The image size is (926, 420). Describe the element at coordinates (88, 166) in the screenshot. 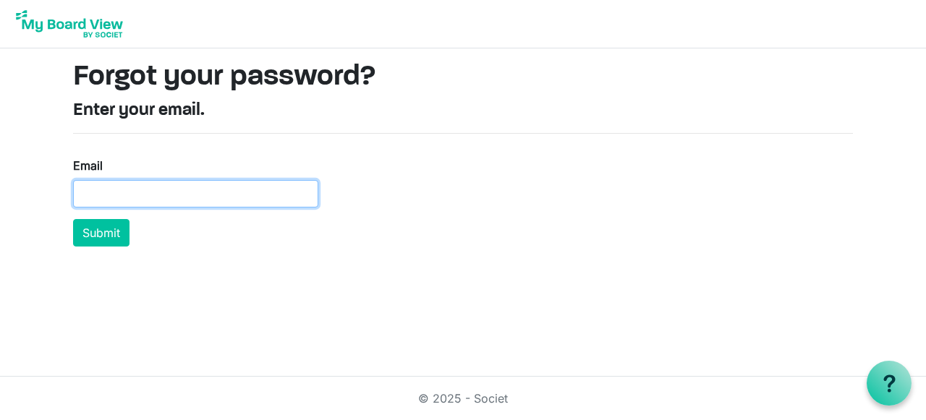

I see `label: Email` at that location.